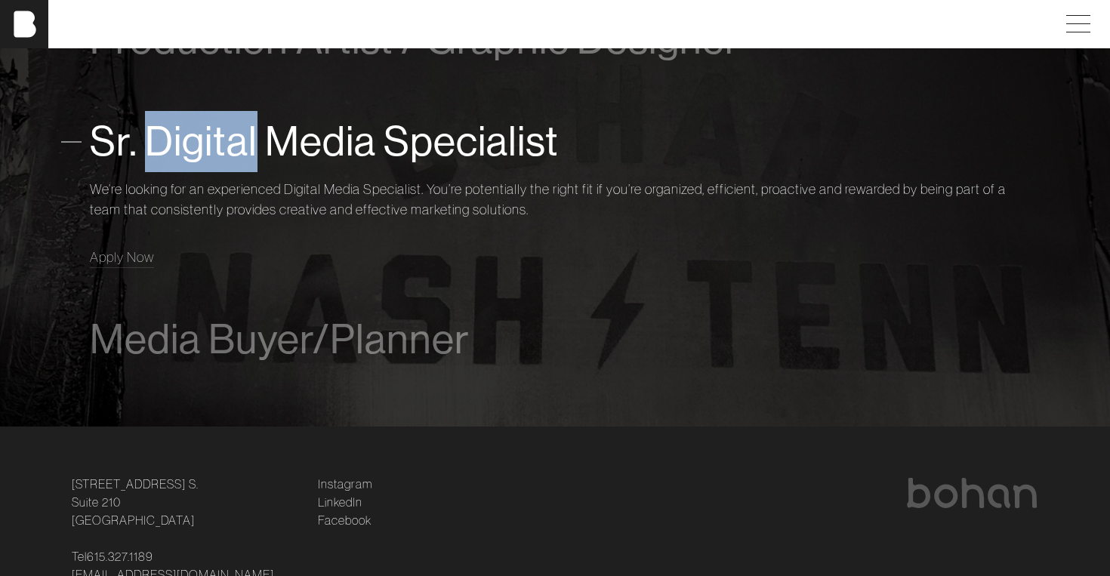  I want to click on a: 615.327.1189, so click(120, 557).